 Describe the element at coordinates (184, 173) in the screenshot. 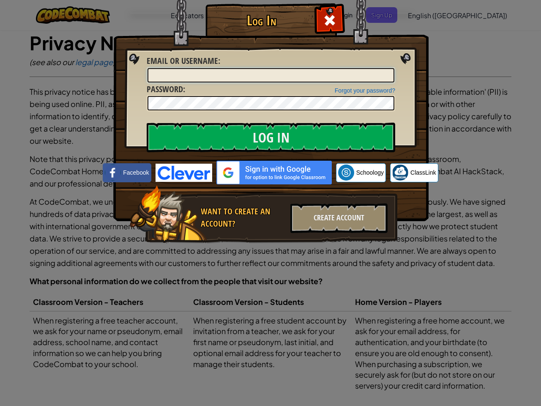

I see `img: clever-logo-blue.png` at that location.